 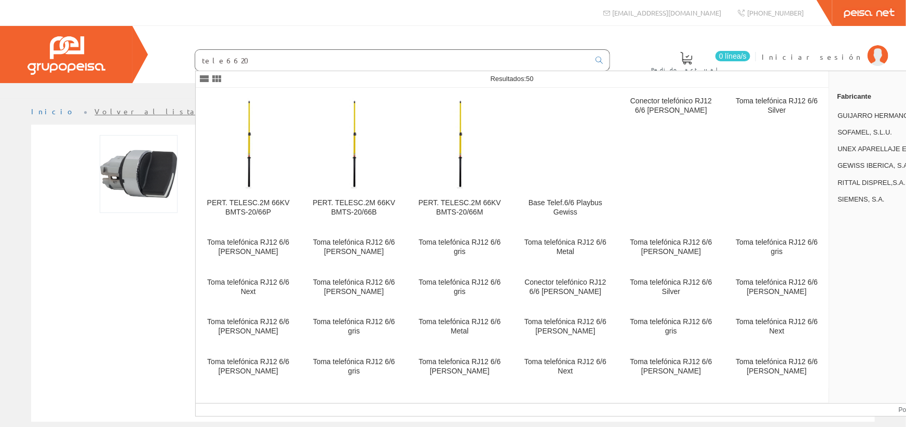 I want to click on img: PERT. TELESC.2M 66KV BMTS-20/66M, so click(x=459, y=143).